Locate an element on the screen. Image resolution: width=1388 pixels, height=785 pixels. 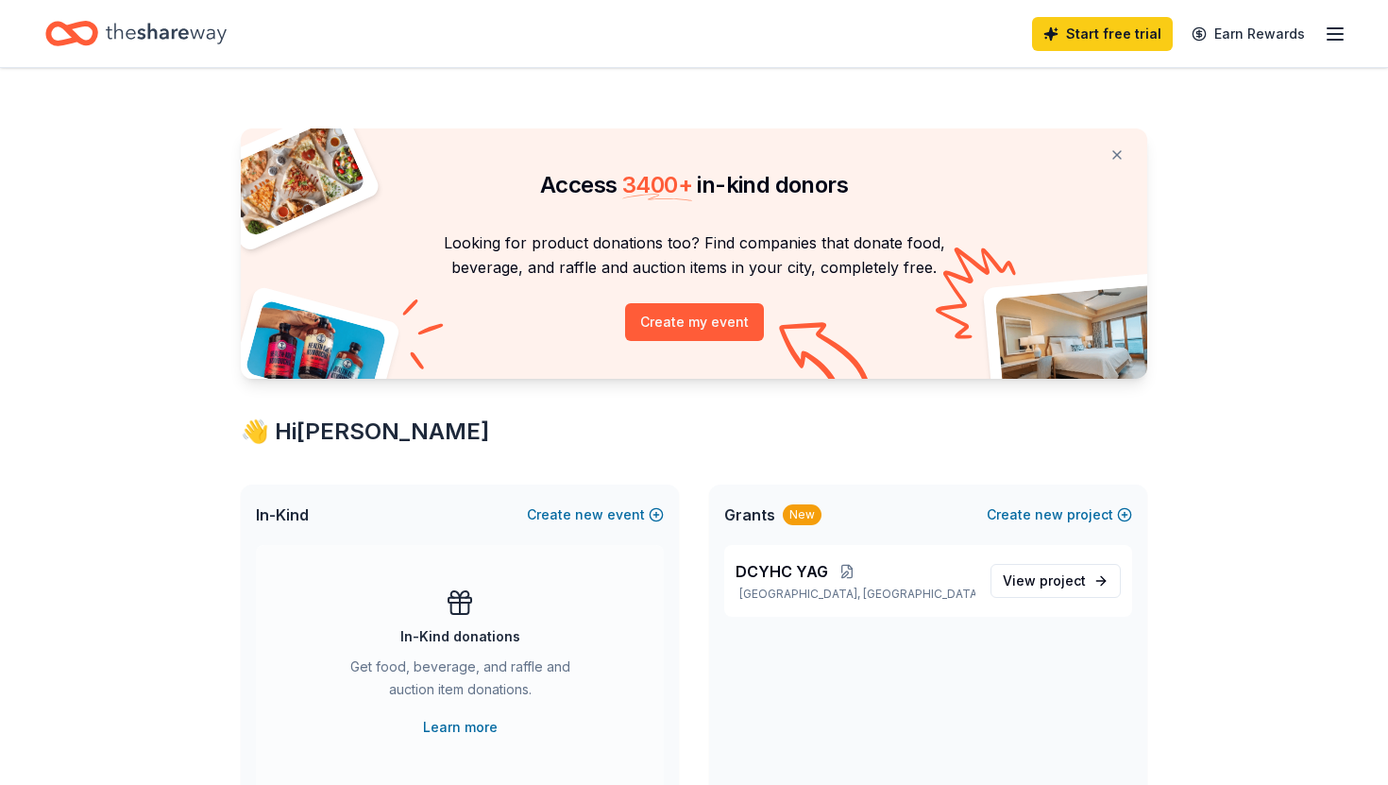
button: Createnewevent is located at coordinates (595, 515).